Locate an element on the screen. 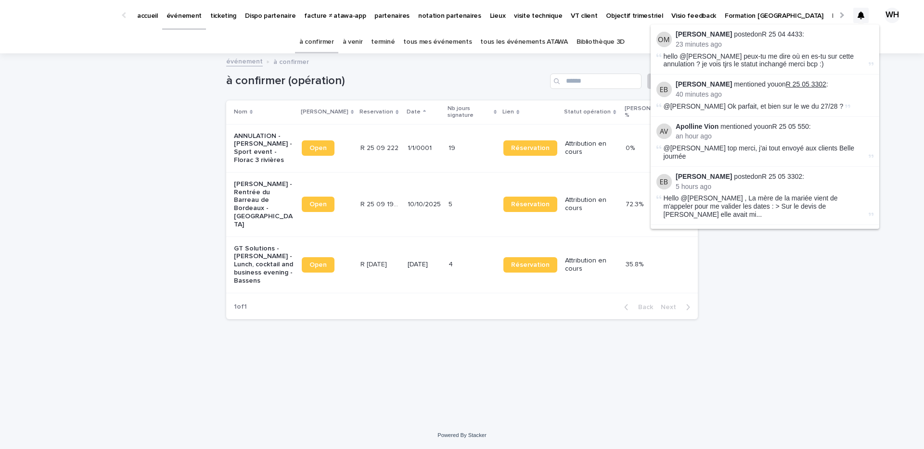  button: Back is located at coordinates (636, 307).